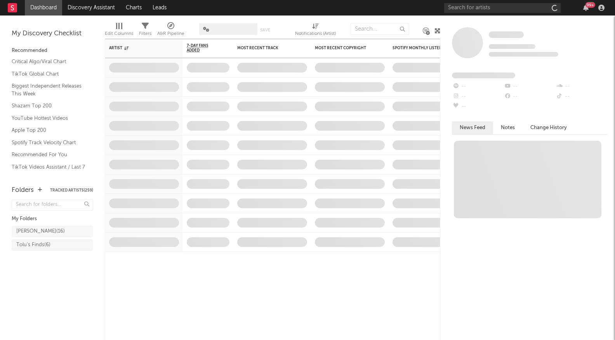 This screenshot has width=615, height=340. What do you see at coordinates (33, 245) in the screenshot?
I see `div: Tolu's Finds ( 6 )` at bounding box center [33, 245].